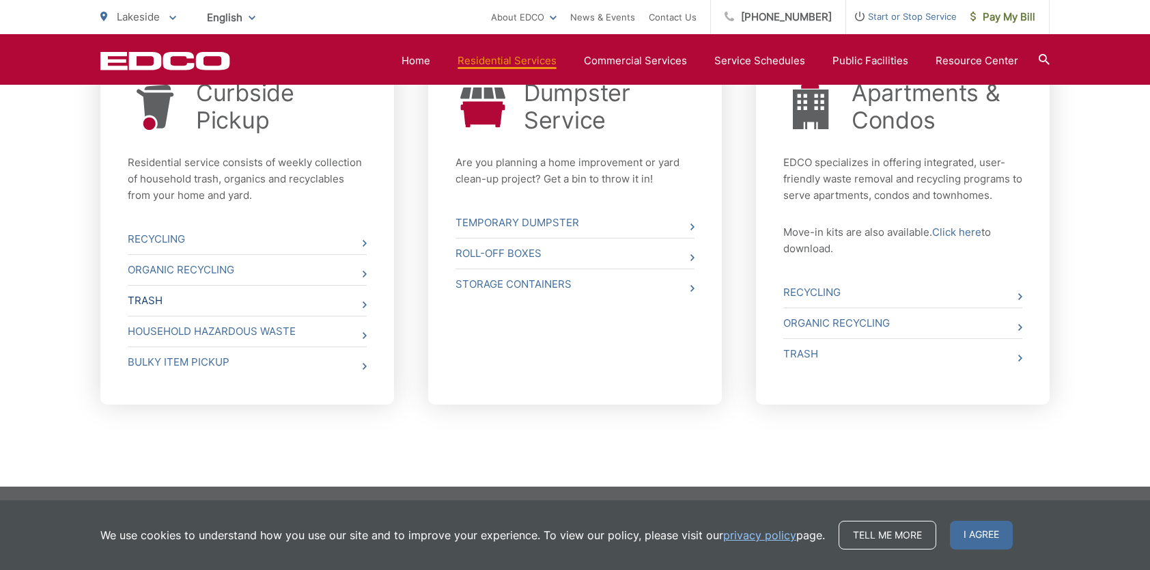 This screenshot has width=1150, height=570. Describe the element at coordinates (602, 17) in the screenshot. I see `a: News & Events` at that location.